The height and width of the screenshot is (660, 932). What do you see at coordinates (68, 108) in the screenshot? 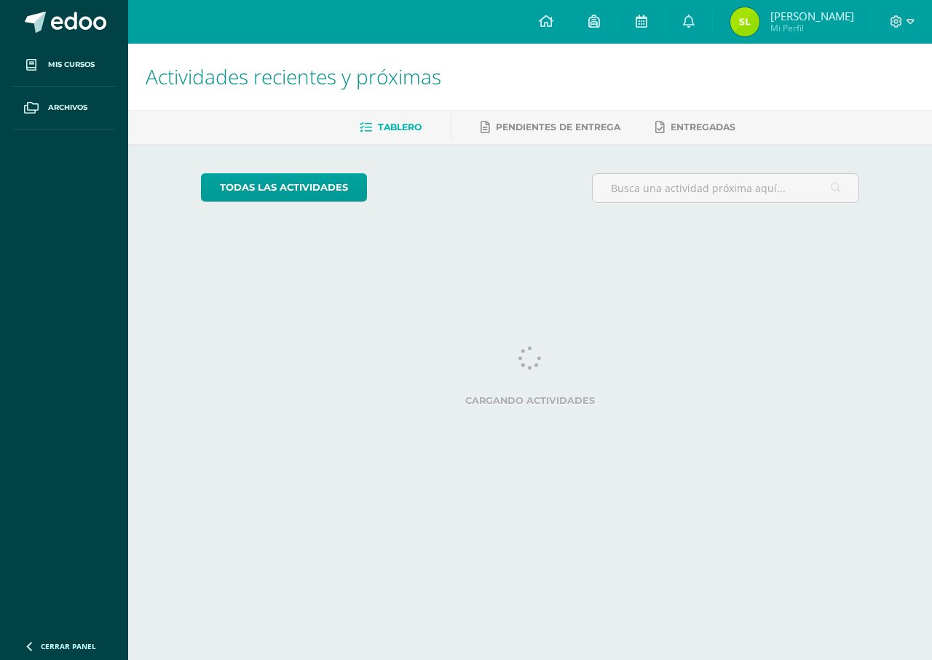
I see `span: Archivos` at bounding box center [68, 108].